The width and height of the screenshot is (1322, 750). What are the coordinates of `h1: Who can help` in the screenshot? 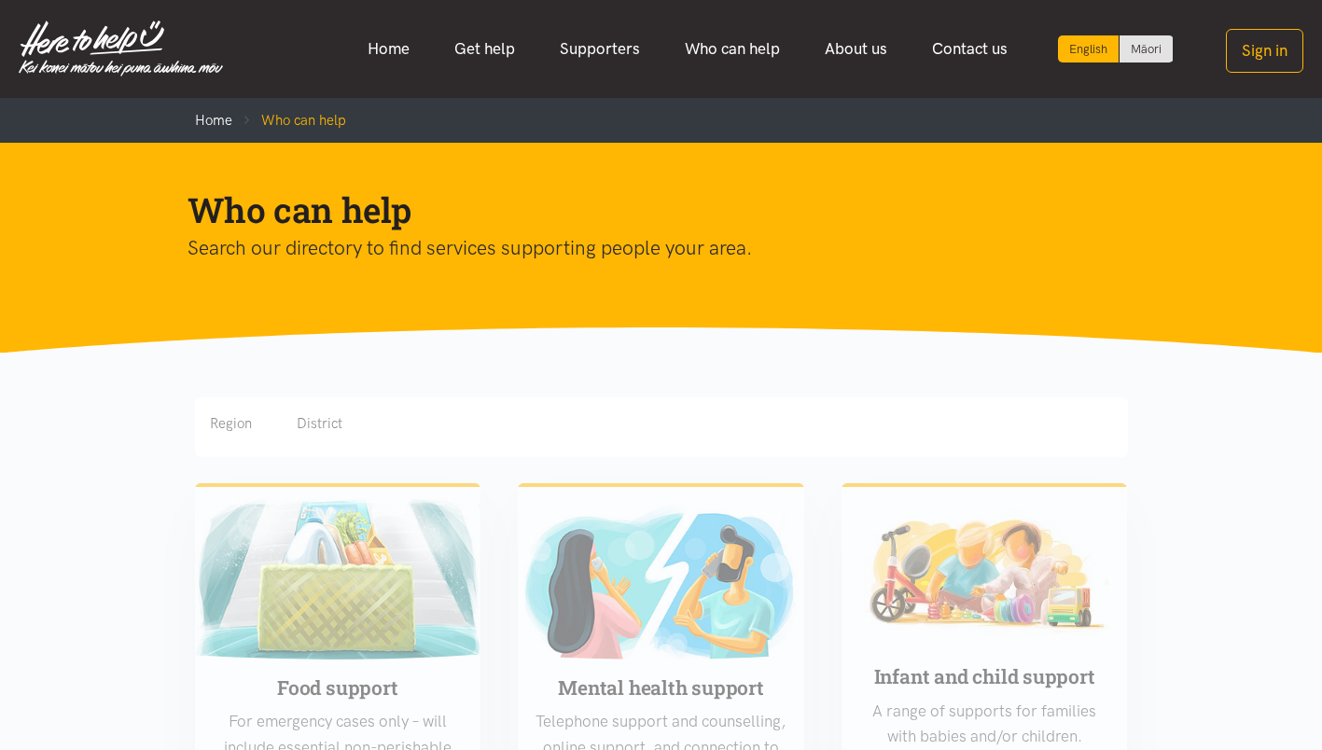 It's located at (647, 210).